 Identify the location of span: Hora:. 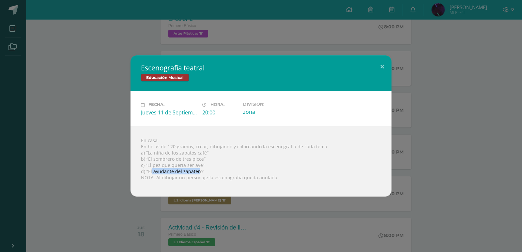
(217, 105).